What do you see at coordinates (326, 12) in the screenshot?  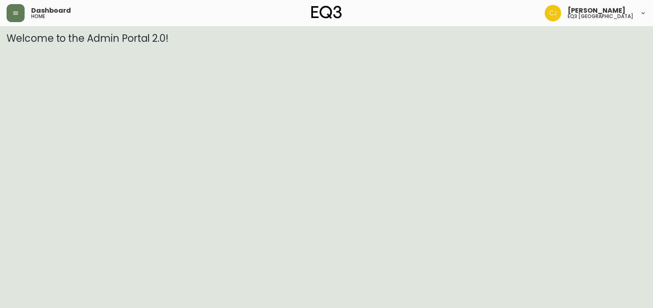 I see `img: logo` at bounding box center [326, 12].